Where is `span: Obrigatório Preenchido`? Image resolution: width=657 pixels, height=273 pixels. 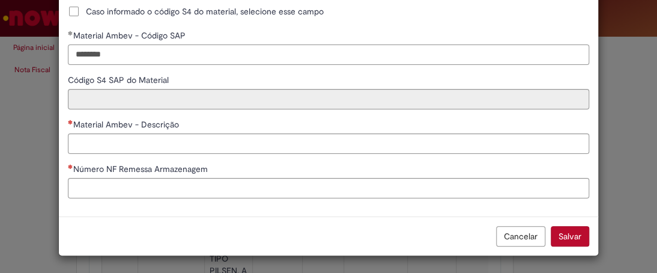
span: Obrigatório Preenchido is located at coordinates (70, 33).